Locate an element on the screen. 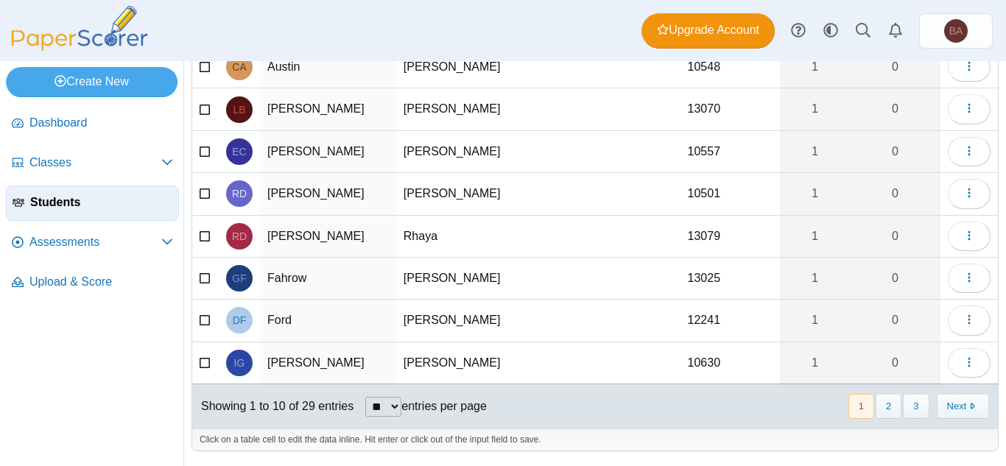  div: Showing 1 to 10 of 29 entries is located at coordinates (272, 406).